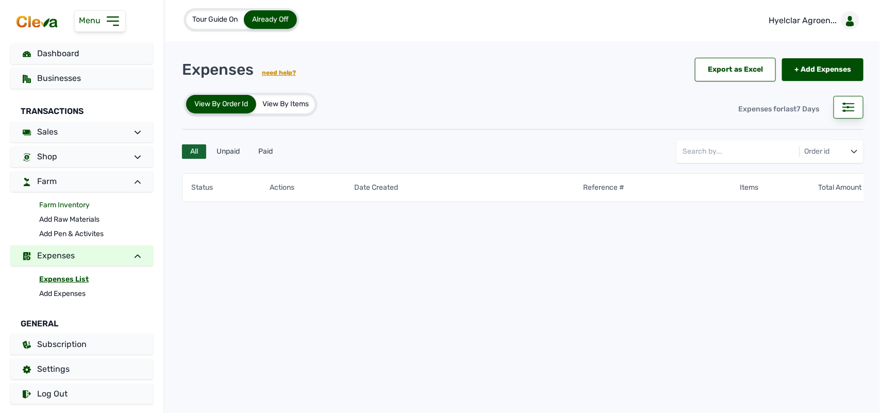 The width and height of the screenshot is (880, 413). I want to click on th: Status, so click(230, 188).